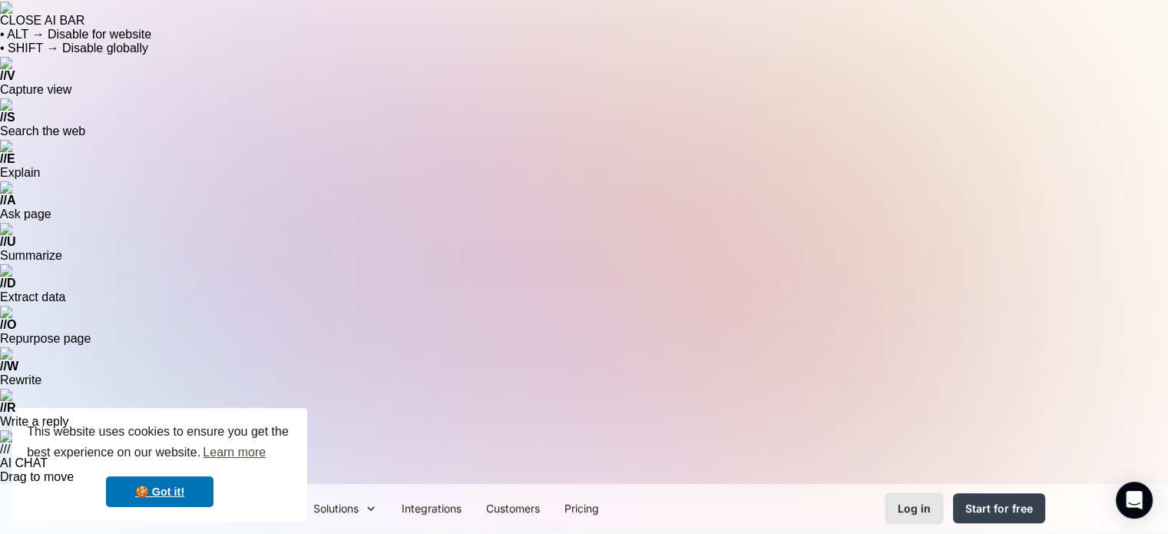 Image resolution: width=1168 pixels, height=534 pixels. I want to click on a: Start for free, so click(999, 508).